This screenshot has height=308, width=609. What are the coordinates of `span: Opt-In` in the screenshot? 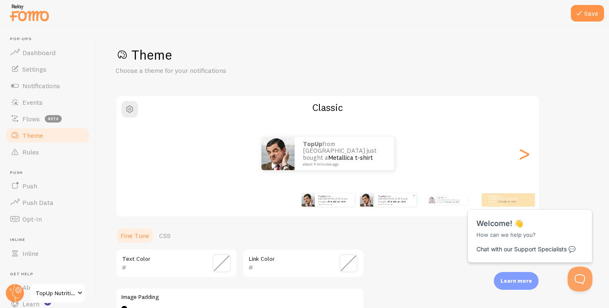 It's located at (32, 219).